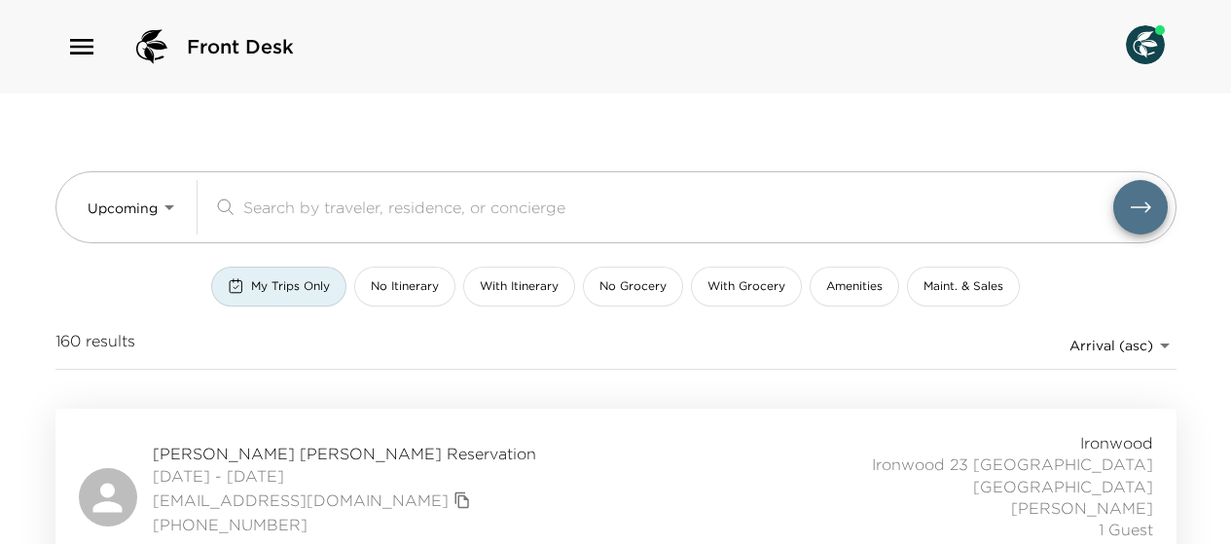  I want to click on input: Search by traveler, residence, or concierge, so click(678, 206).